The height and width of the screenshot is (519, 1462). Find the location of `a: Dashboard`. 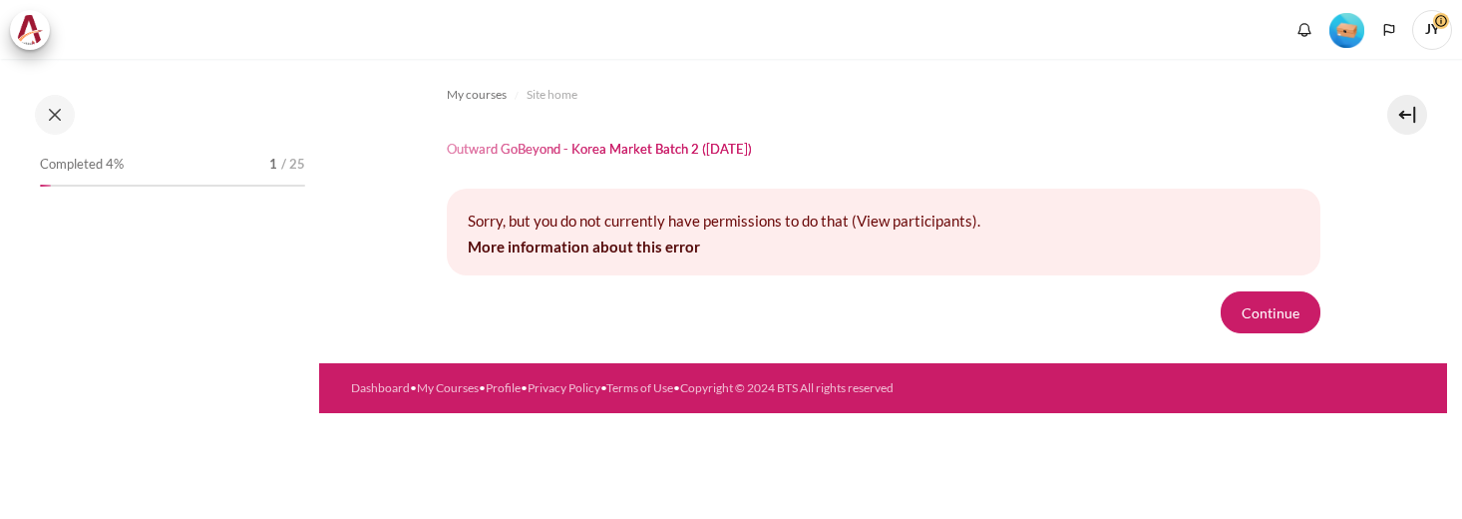

a: Dashboard is located at coordinates (380, 387).